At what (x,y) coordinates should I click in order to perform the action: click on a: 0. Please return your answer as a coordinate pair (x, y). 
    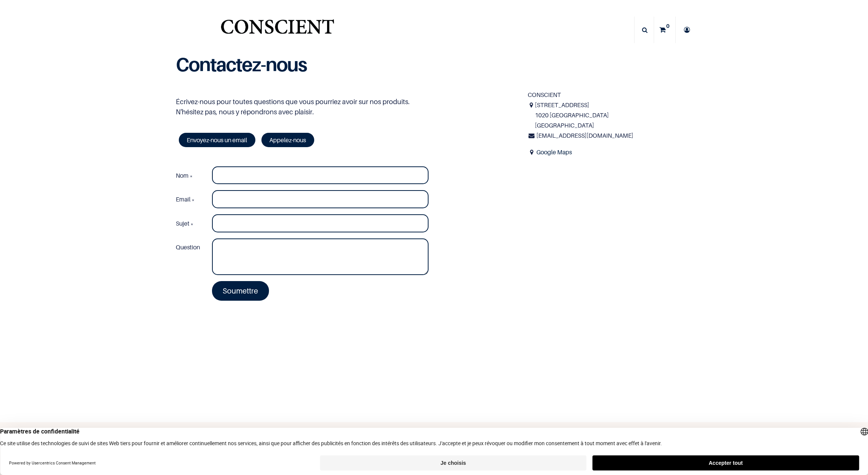
    Looking at the image, I should click on (665, 30).